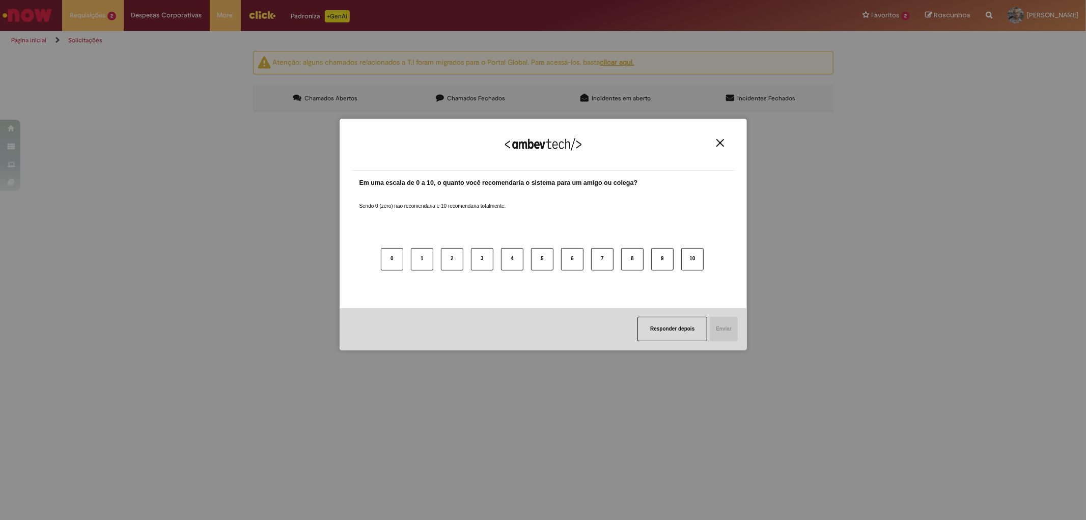 Image resolution: width=1086 pixels, height=520 pixels. Describe the element at coordinates (602, 259) in the screenshot. I see `button: 7` at that location.